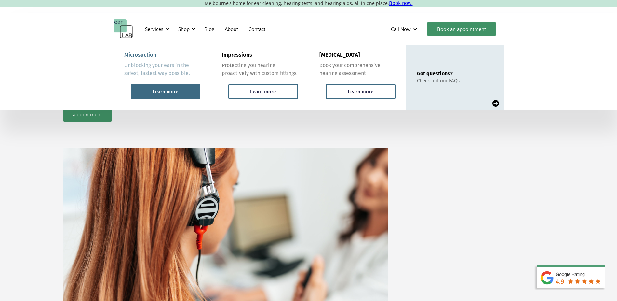 Image resolution: width=617 pixels, height=301 pixels. What do you see at coordinates (260, 77) in the screenshot?
I see `a: ImpressionsProtecting you hearing proactively with custom fittings.Learn more` at bounding box center [260, 77].